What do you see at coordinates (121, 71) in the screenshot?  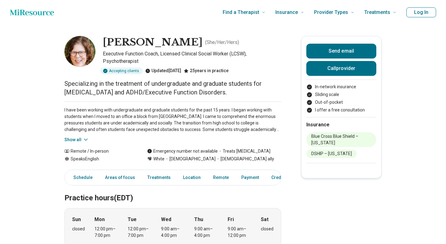 I see `div: Accepting clients` at bounding box center [121, 71].